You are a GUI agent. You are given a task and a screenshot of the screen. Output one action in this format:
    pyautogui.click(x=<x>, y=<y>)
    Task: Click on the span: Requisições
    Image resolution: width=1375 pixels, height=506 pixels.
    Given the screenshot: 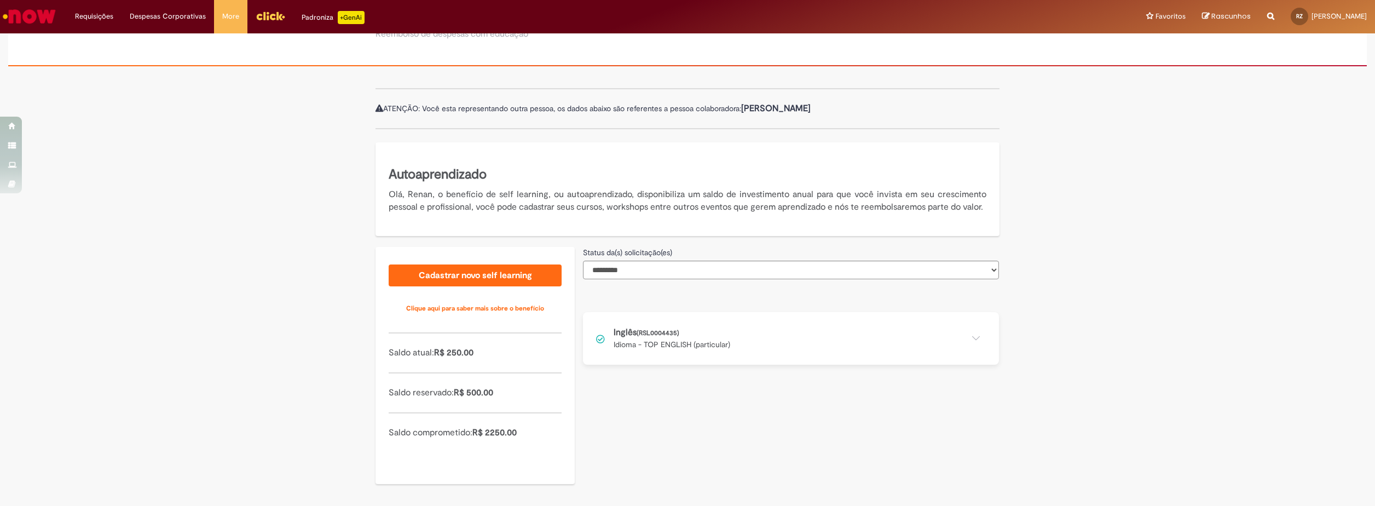 What is the action you would take?
    pyautogui.click(x=94, y=16)
    